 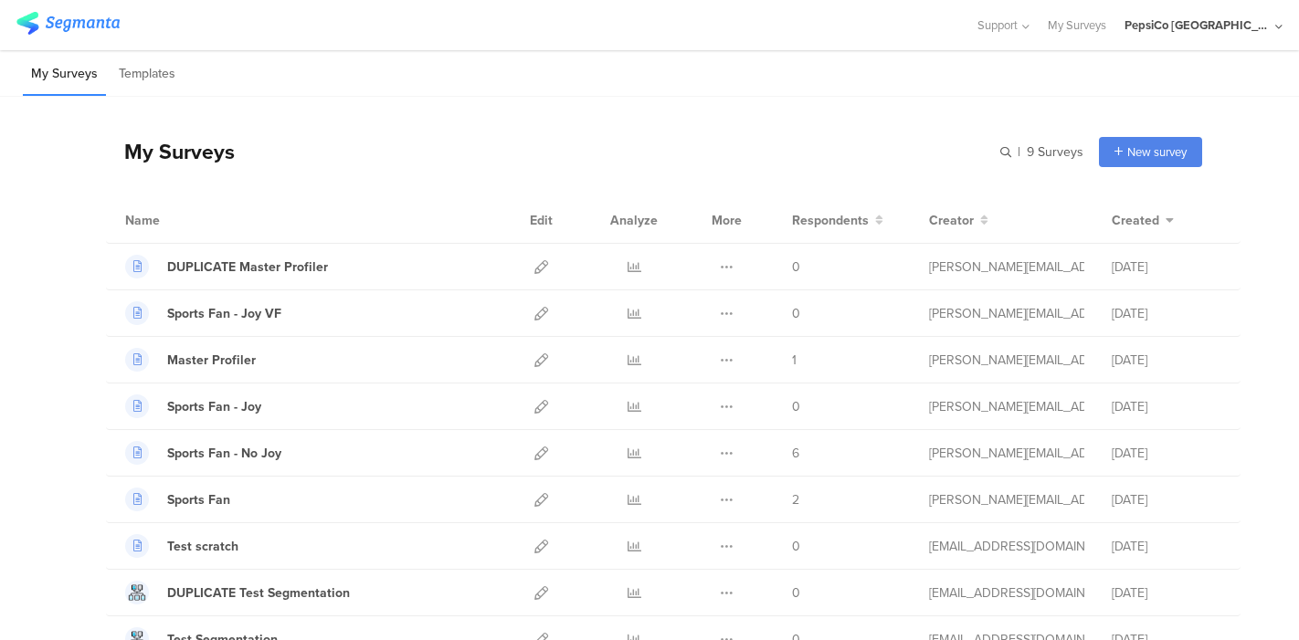 What do you see at coordinates (224, 313) in the screenshot?
I see `div: Sports Fan - Joy VF` at bounding box center [224, 313].